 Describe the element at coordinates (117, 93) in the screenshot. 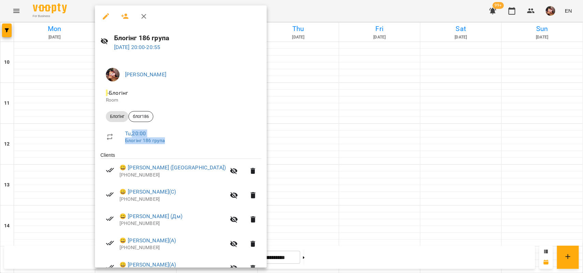

I see `span: - Блогінг` at that location.